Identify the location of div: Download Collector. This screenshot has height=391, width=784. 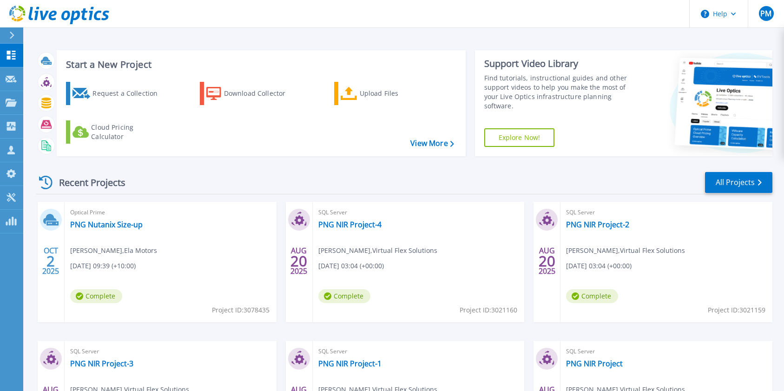
(261, 93).